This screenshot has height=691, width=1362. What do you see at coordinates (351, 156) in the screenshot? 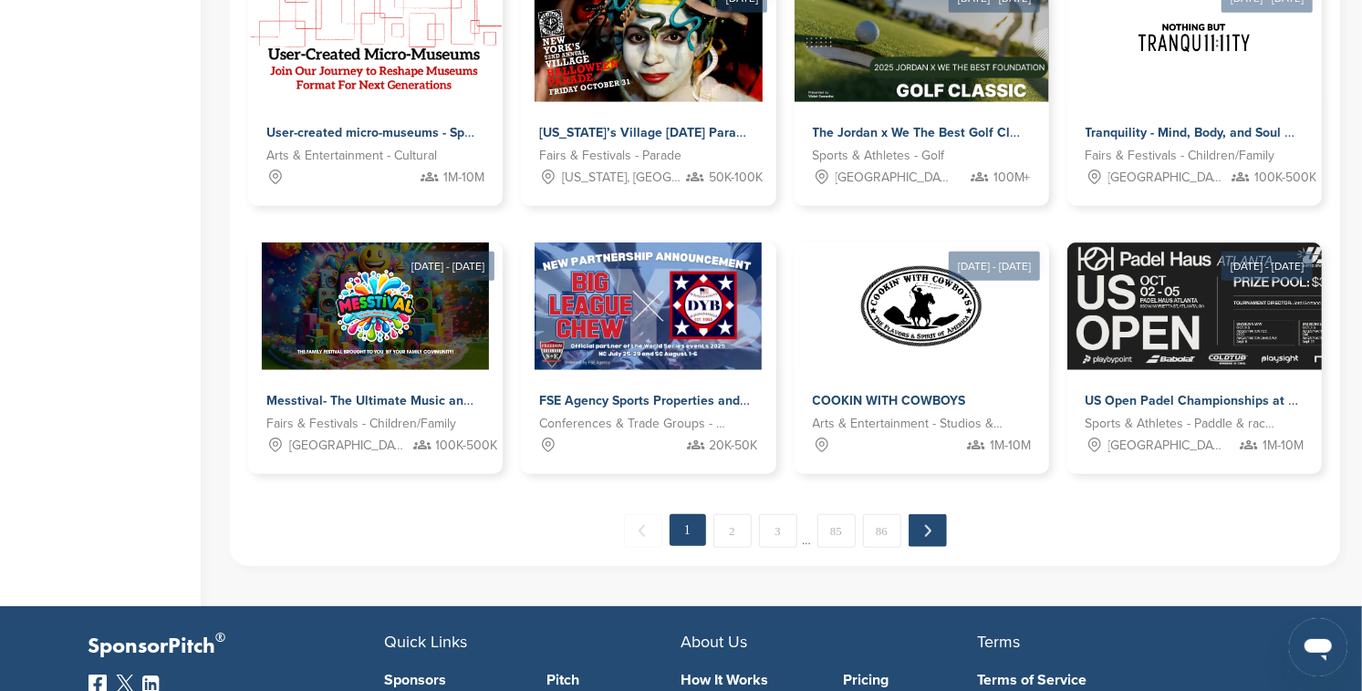
I see `span: Arts & Entertainment - Cultural` at bounding box center [351, 156].